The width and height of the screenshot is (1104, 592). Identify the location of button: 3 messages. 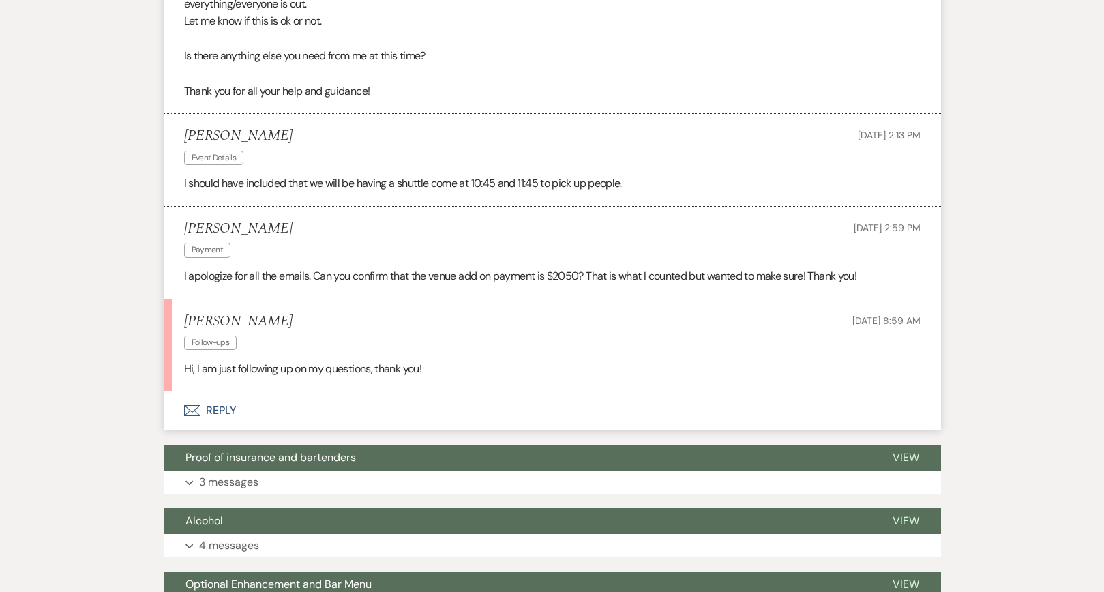
(552, 482).